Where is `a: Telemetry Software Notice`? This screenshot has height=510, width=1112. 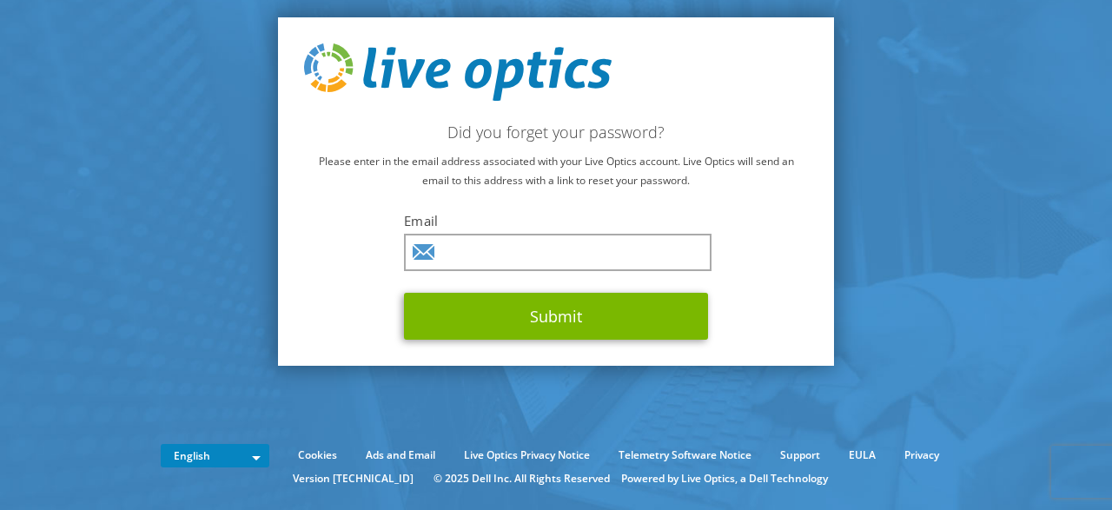
a: Telemetry Software Notice is located at coordinates (685, 455).